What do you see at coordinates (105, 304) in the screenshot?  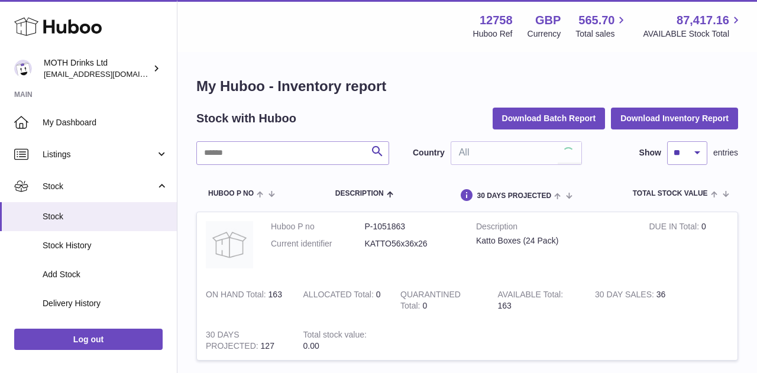 I see `span: Delivery History` at bounding box center [105, 304].